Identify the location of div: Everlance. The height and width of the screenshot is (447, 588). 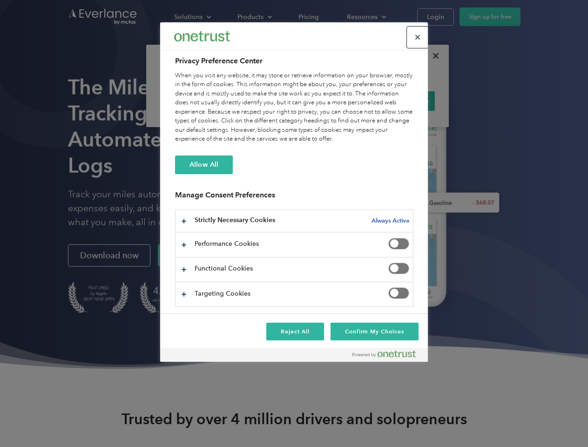
(202, 36).